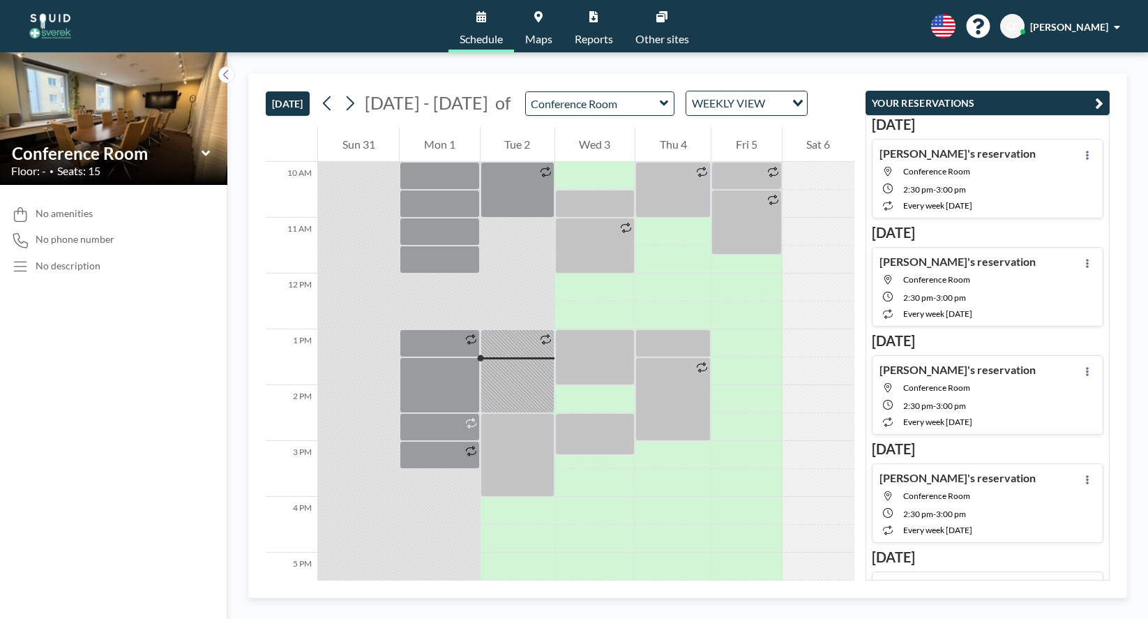 The width and height of the screenshot is (1148, 619). I want to click on span: Schedule, so click(481, 39).